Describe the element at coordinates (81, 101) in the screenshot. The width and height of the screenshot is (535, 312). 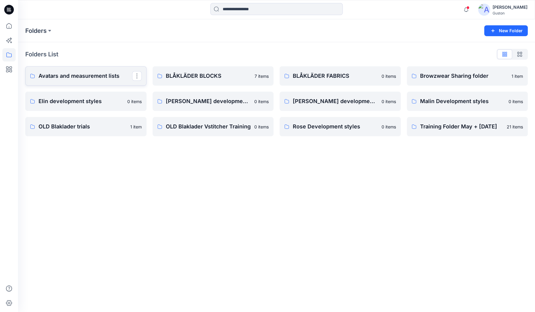
I see `p: Elin development styles` at that location.